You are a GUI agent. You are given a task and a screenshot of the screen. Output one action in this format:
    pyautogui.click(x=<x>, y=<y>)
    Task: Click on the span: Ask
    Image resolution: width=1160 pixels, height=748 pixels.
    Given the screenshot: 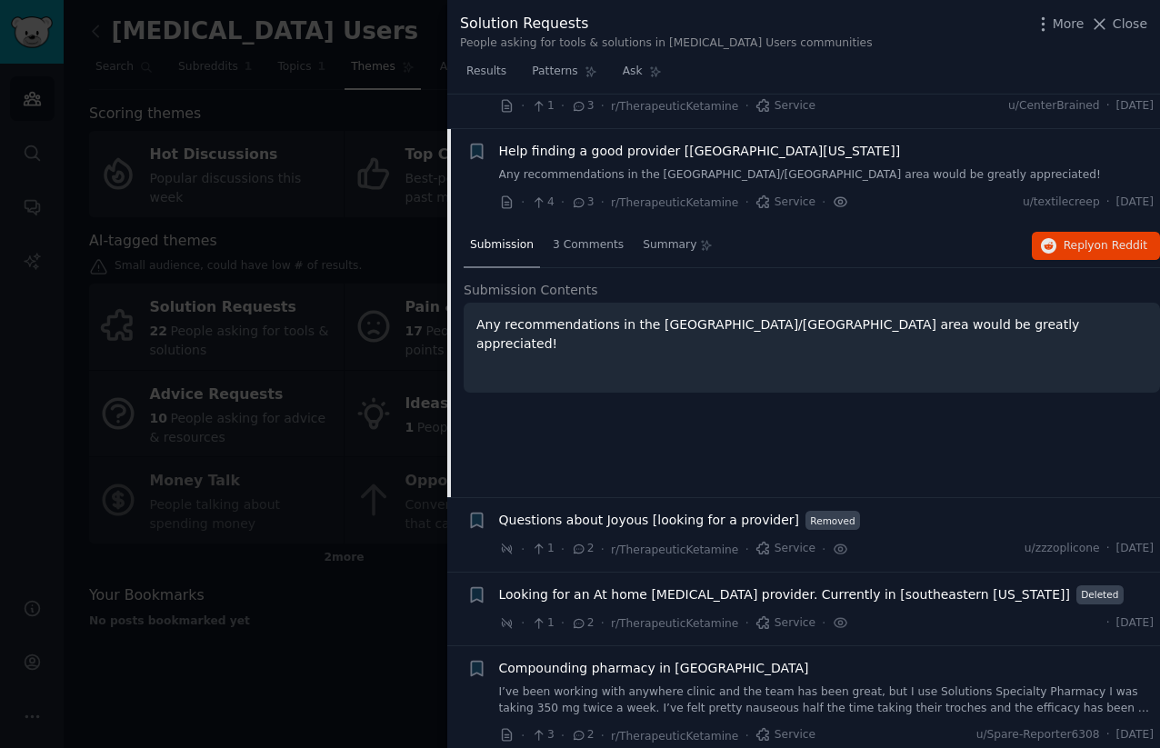 What is the action you would take?
    pyautogui.click(x=633, y=72)
    